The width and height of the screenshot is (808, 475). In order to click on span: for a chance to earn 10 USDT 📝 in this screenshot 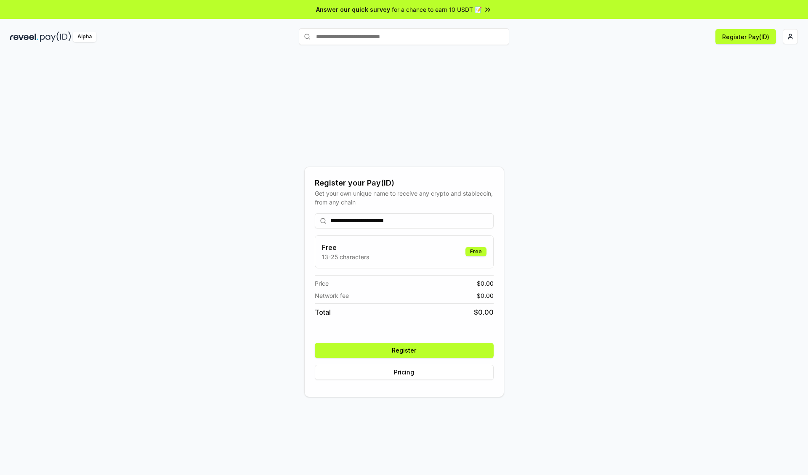, I will do `click(437, 9)`.